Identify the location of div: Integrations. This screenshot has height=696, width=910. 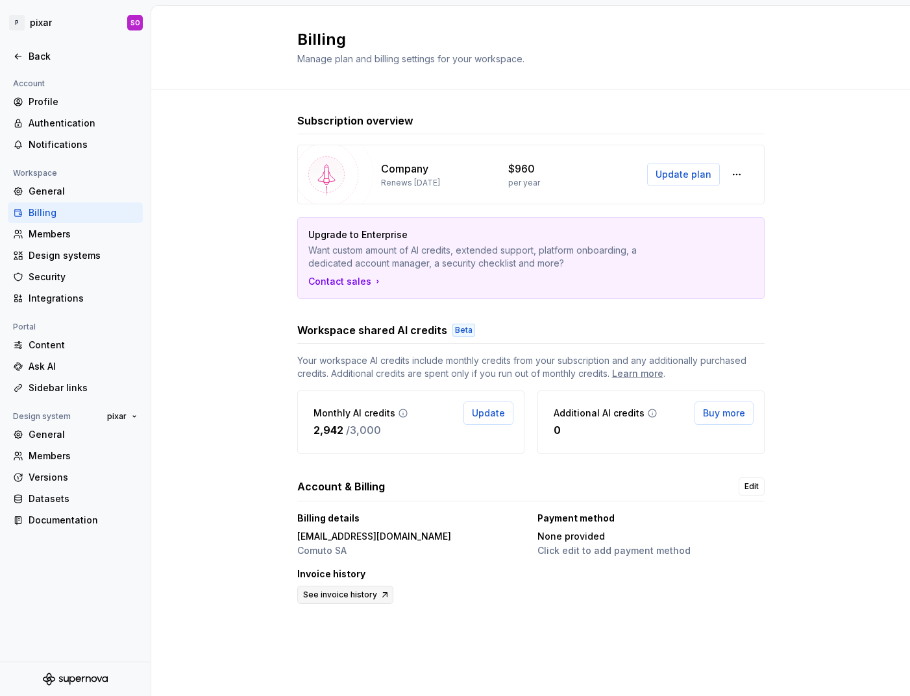
(83, 299).